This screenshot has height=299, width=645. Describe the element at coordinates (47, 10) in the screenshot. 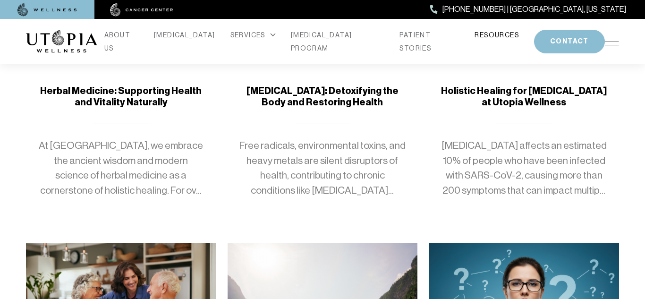

I see `img: wellness` at that location.